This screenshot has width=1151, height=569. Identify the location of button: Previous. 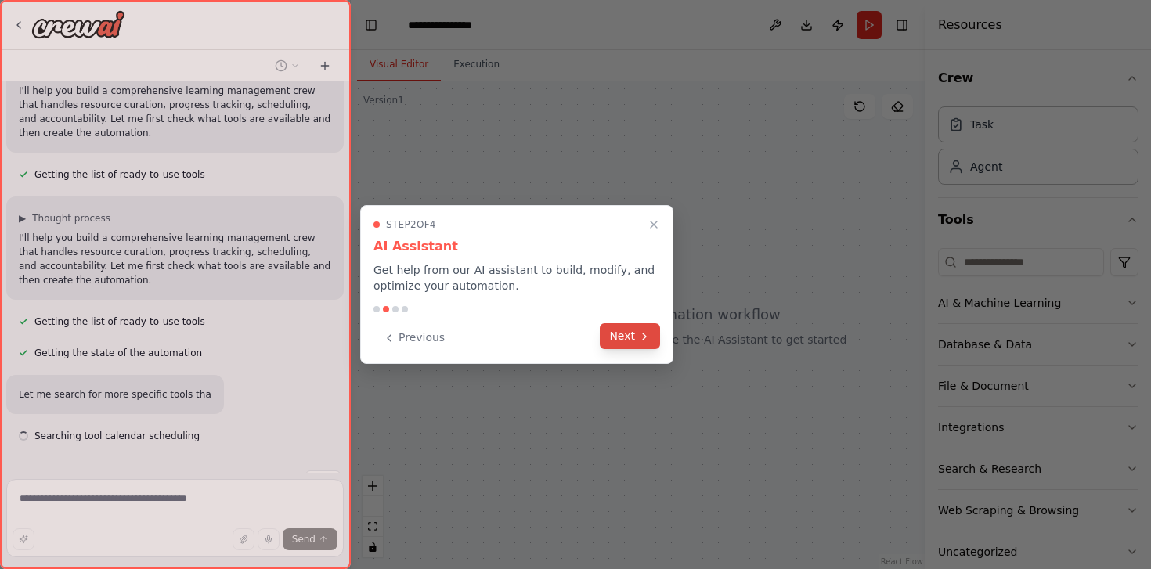
(413, 337).